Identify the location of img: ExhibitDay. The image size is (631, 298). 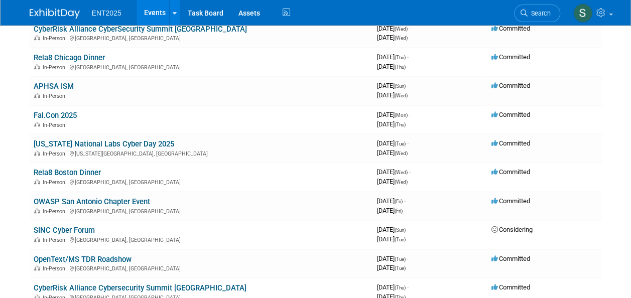
(55, 14).